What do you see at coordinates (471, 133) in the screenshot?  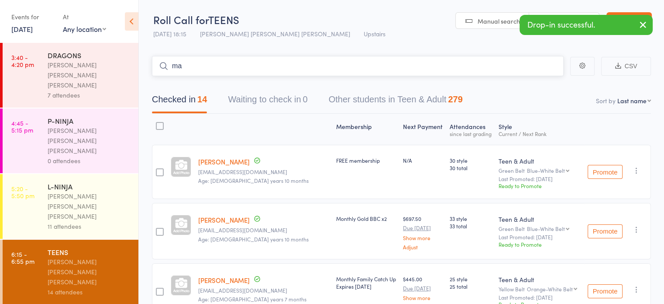 I see `div: since last grading` at bounding box center [471, 133].